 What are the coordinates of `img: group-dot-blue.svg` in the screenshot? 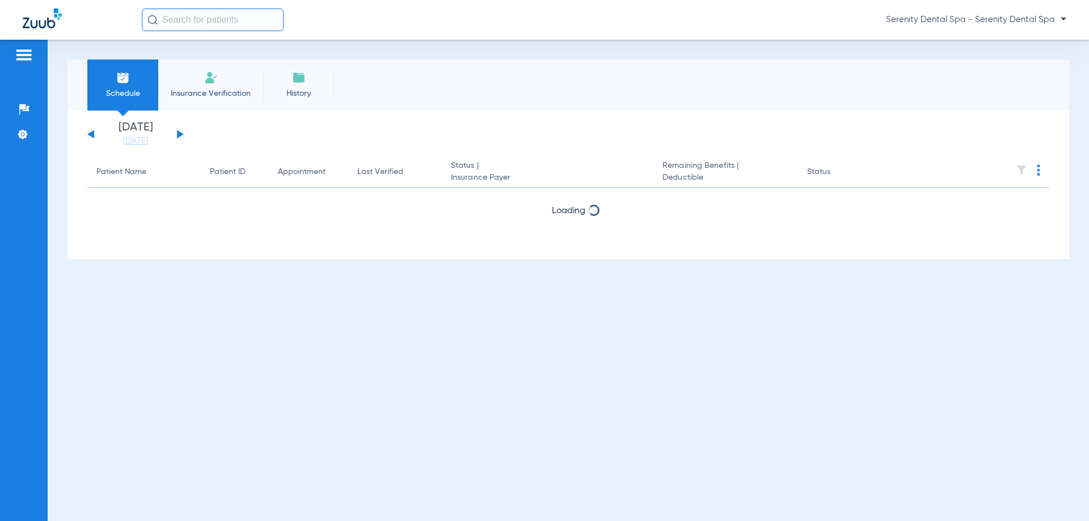 It's located at (1038, 170).